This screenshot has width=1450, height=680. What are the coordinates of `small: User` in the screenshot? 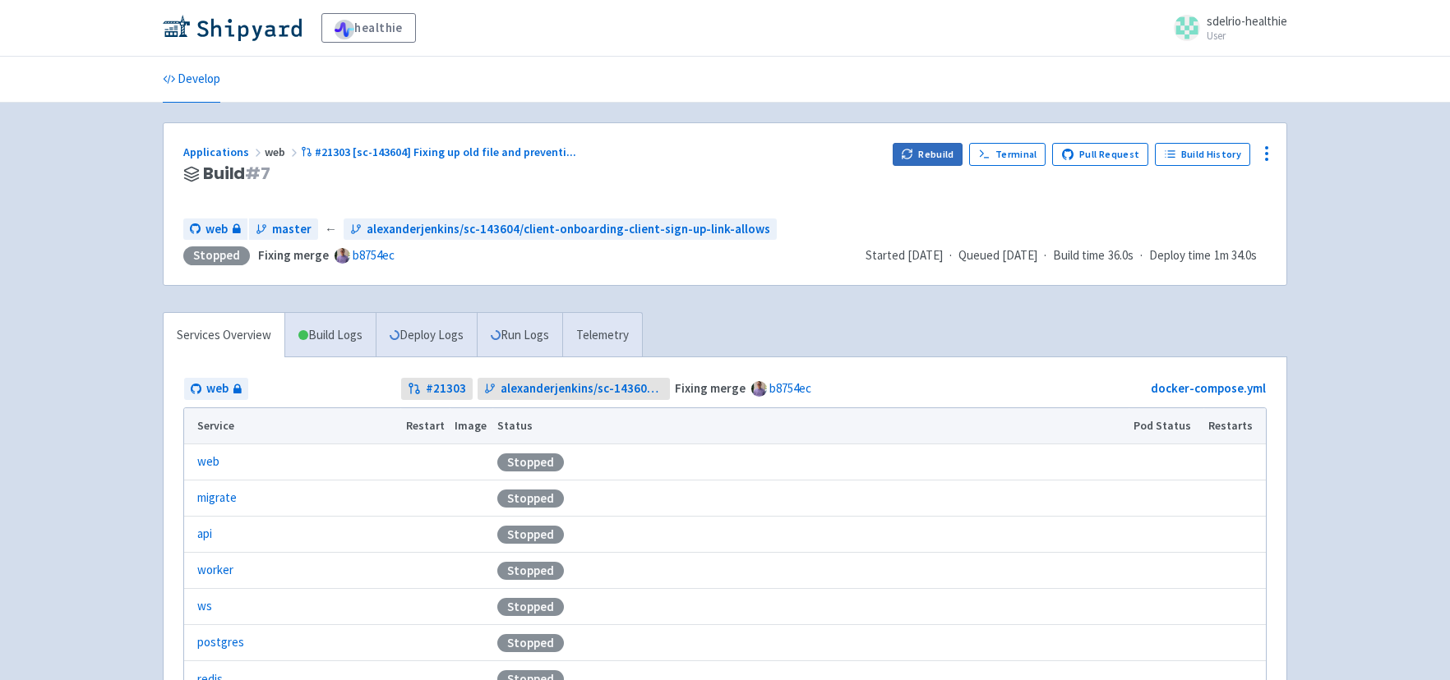 It's located at (1247, 35).